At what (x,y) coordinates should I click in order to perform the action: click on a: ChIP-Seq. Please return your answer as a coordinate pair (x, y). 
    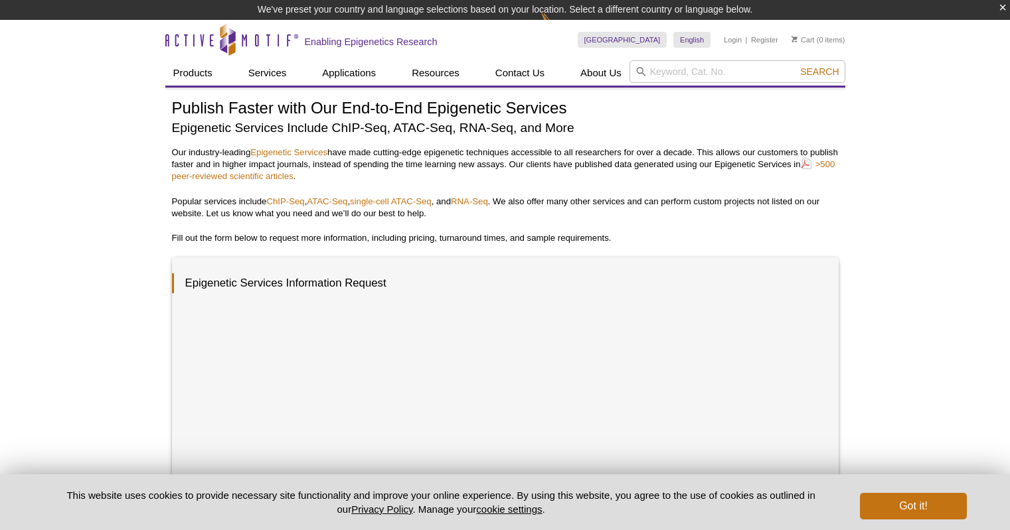
    Looking at the image, I should click on (285, 201).